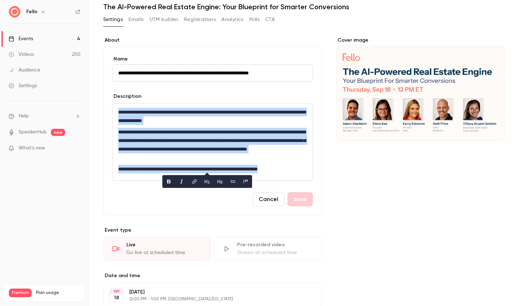 This screenshot has width=519, height=306. What do you see at coordinates (24, 116) in the screenshot?
I see `span: Help` at bounding box center [24, 116].